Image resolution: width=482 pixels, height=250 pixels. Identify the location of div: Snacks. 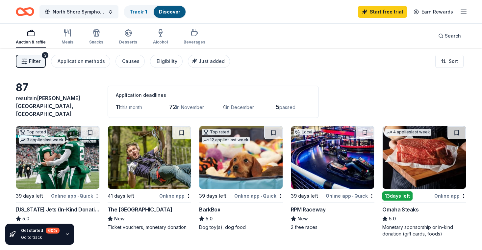
(96, 42).